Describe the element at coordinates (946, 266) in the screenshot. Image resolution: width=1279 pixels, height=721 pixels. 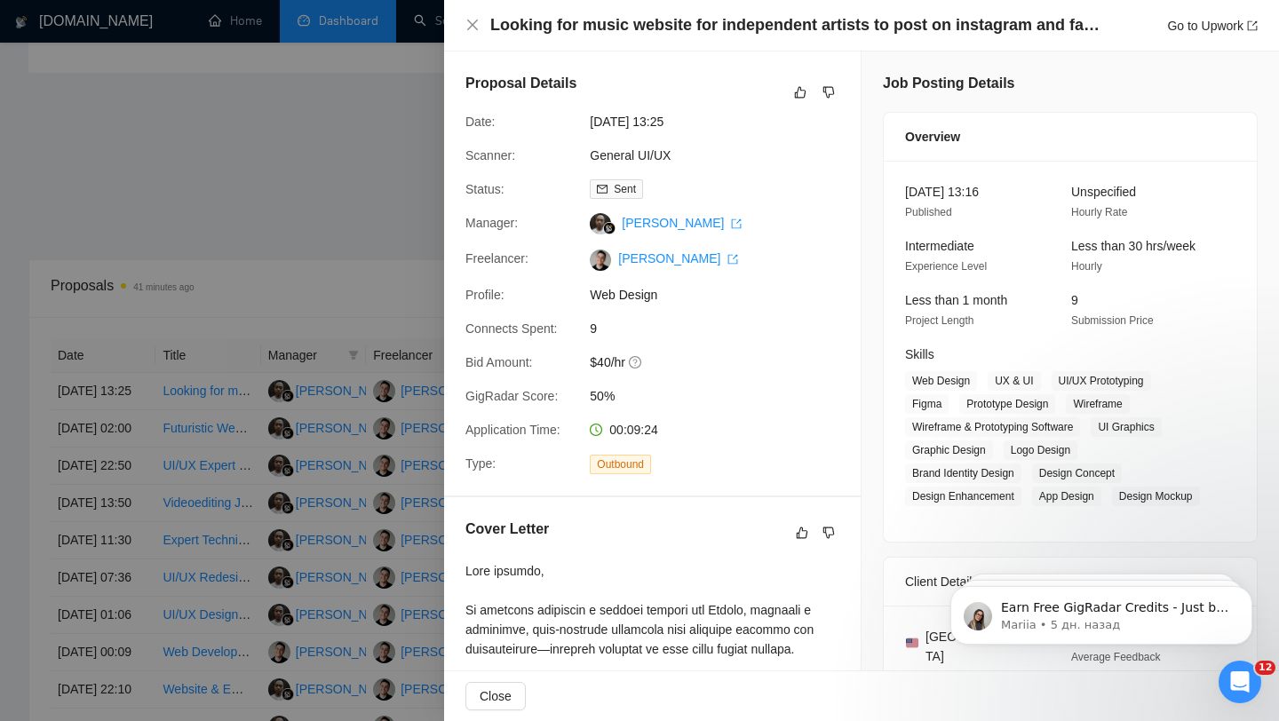
I see `span: Experience Level` at that location.